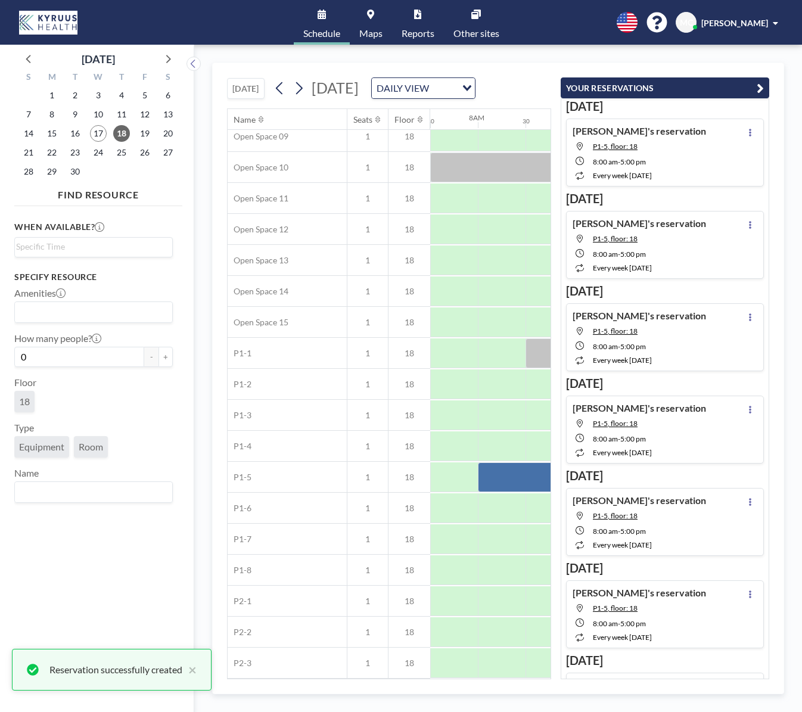  I want to click on span: P1-1, so click(239, 353).